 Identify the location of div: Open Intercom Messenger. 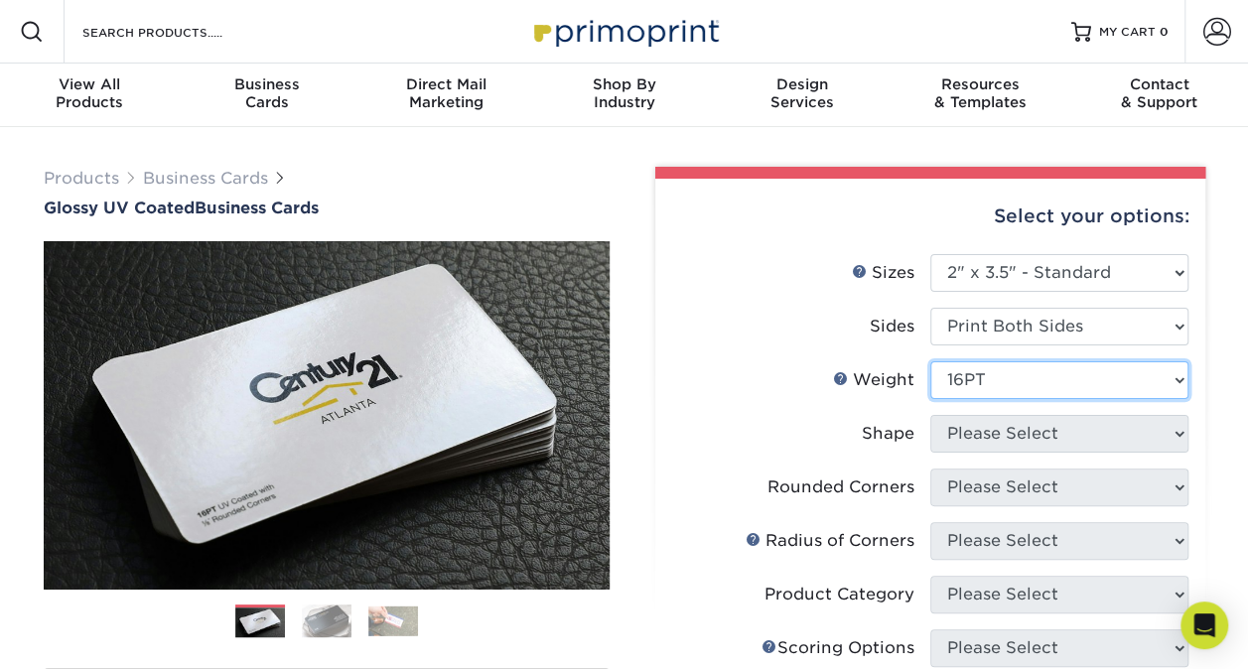
(1204, 626).